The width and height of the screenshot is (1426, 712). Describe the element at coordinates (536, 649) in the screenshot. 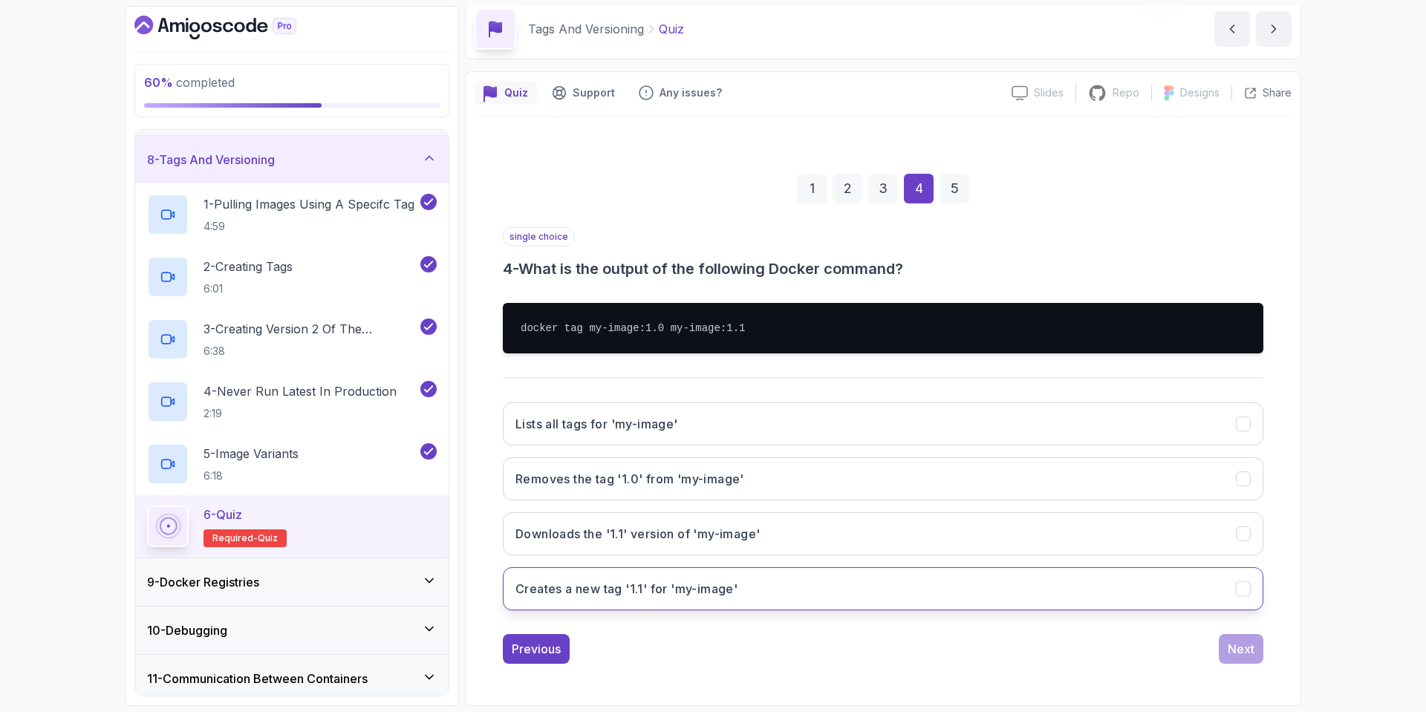

I see `div: Previous` at that location.